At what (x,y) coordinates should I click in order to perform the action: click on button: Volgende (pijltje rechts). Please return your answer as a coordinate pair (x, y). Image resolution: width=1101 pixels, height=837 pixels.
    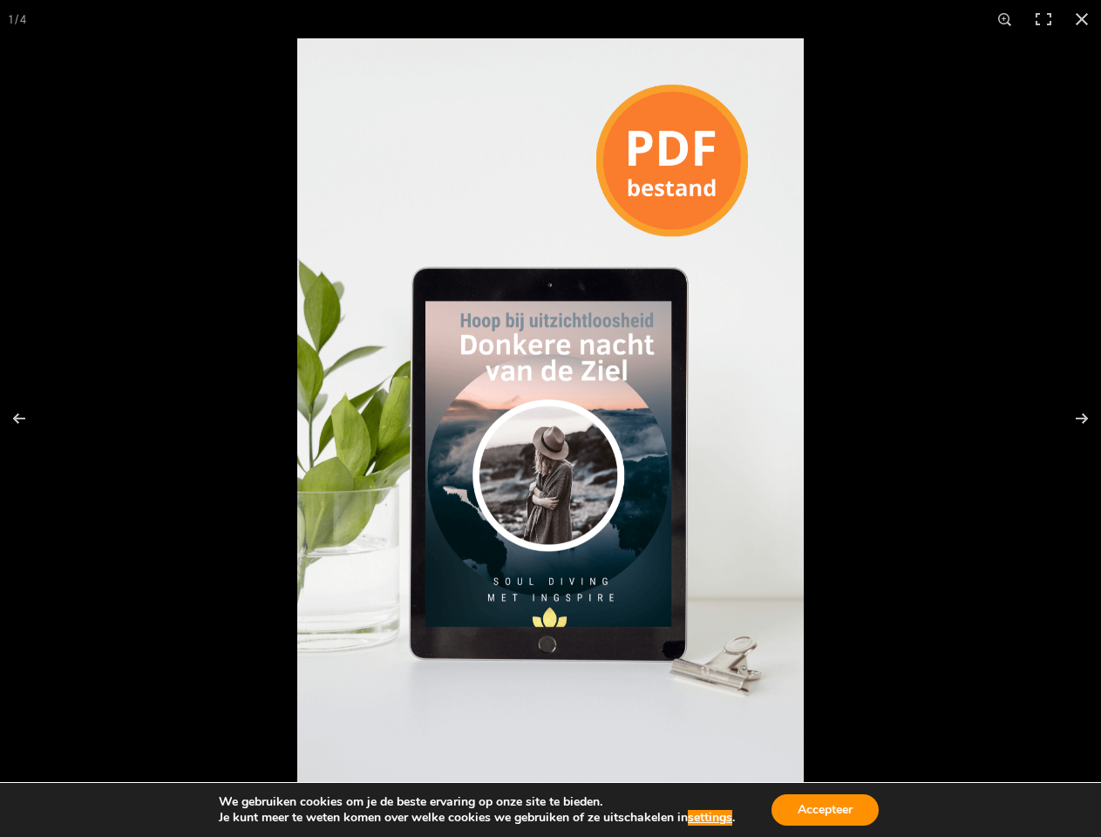
    Looking at the image, I should click on (1071, 419).